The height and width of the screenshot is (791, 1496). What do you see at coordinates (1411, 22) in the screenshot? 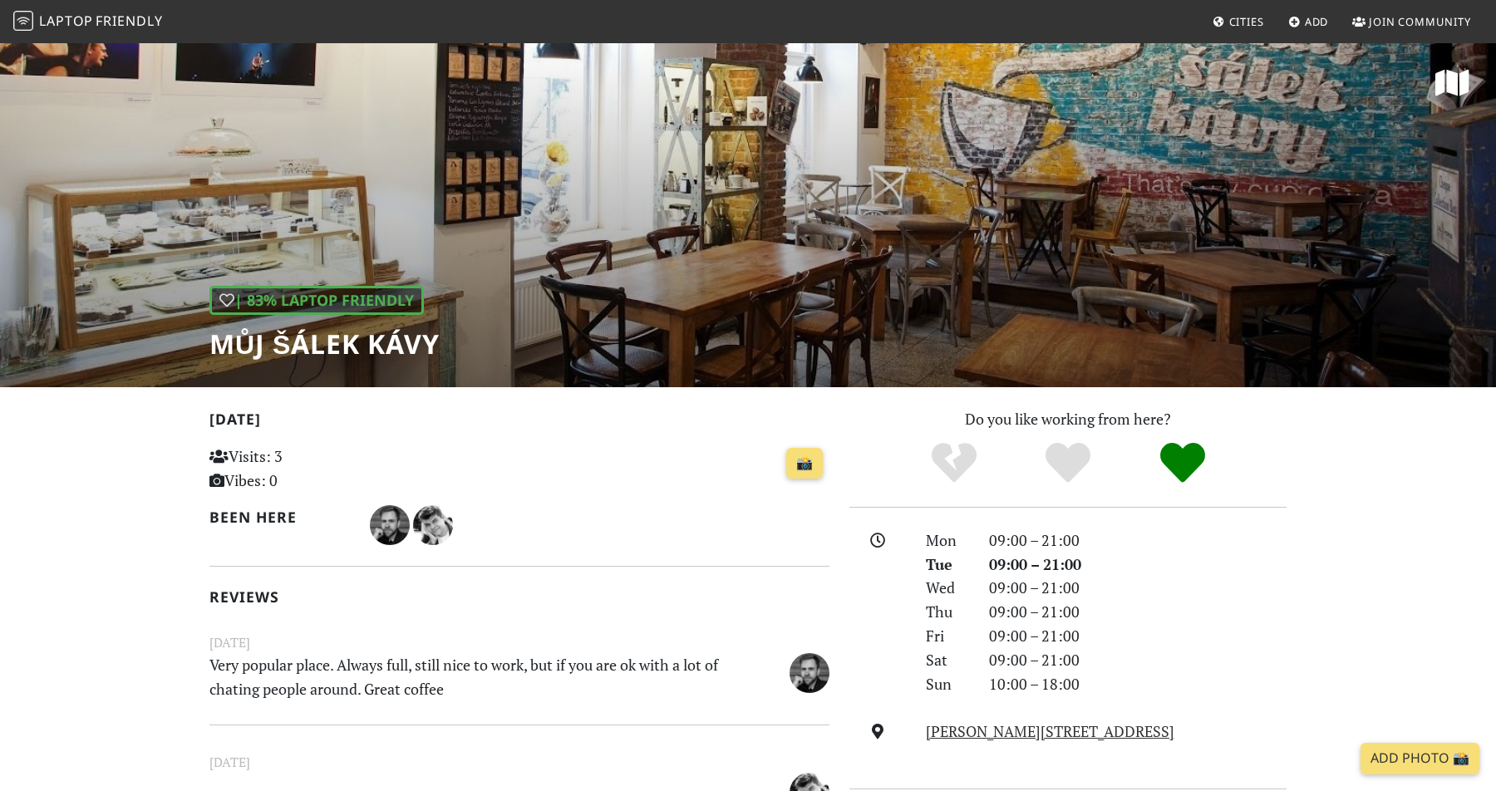
I see `a: Join Community` at bounding box center [1411, 22].